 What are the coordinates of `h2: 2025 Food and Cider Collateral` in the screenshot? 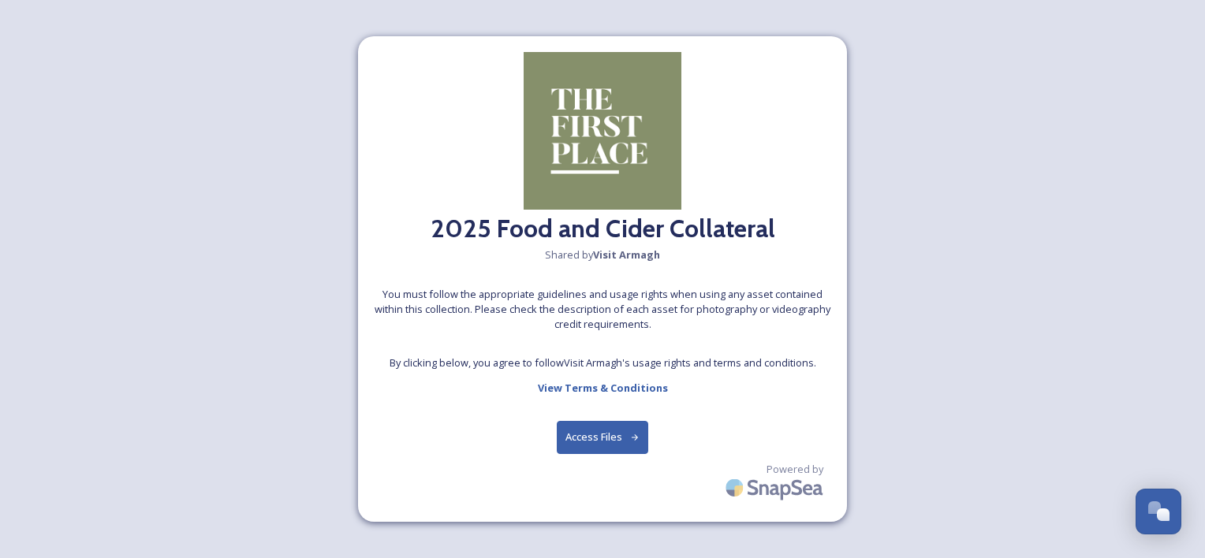 It's located at (602, 229).